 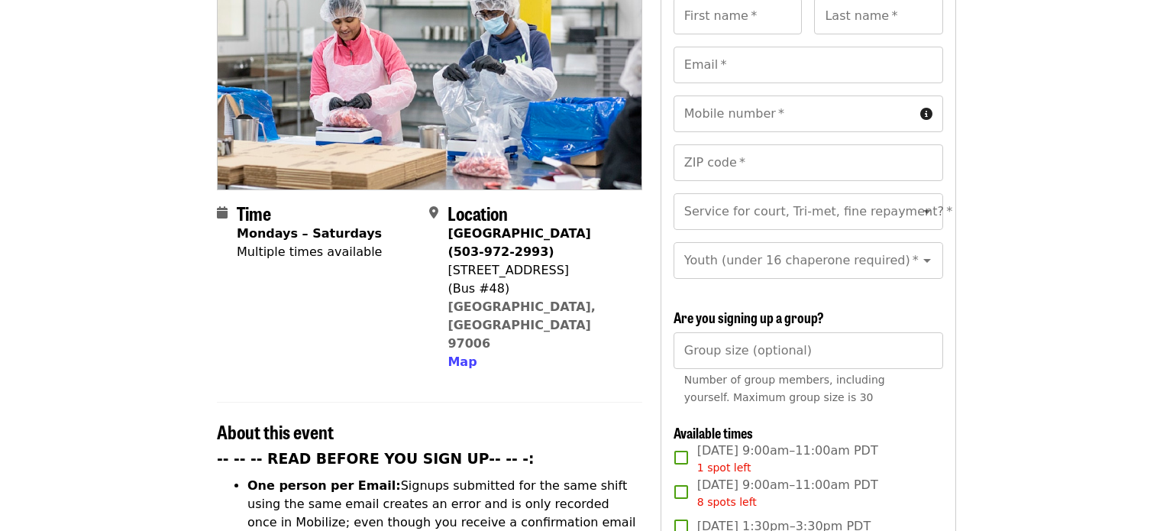 What do you see at coordinates (376, 458) in the screenshot?
I see `strong: -- -- -- READ BEFORE YOU SIGN UP-- -- -:` at bounding box center [376, 458].